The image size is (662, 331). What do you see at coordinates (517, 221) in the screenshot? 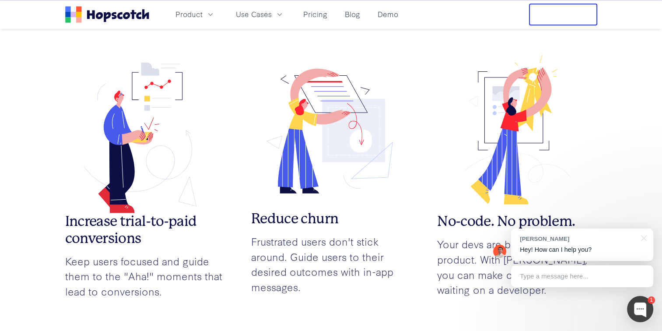
I see `h3: No-code. No problem.` at bounding box center [517, 221].